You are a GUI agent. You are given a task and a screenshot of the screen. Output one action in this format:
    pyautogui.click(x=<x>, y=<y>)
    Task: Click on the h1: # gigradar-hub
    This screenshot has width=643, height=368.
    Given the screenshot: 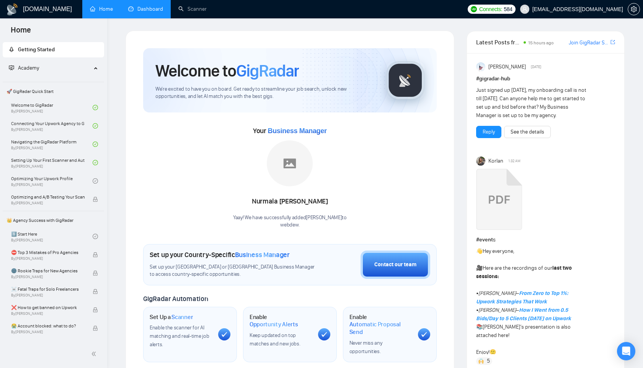 What is the action you would take?
    pyautogui.click(x=545, y=79)
    